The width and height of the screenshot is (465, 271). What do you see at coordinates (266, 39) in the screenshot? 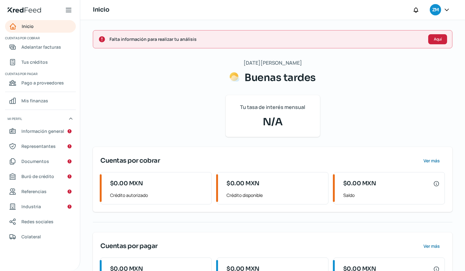
I see `span: Falta información para realizar tu análisis` at bounding box center [266, 39].